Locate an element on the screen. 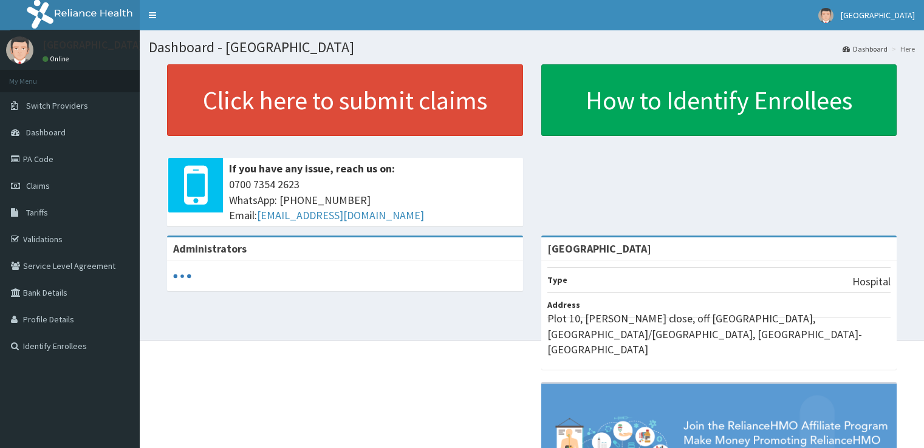 The image size is (924, 448). b: If you have any issue, reach us on: is located at coordinates (312, 168).